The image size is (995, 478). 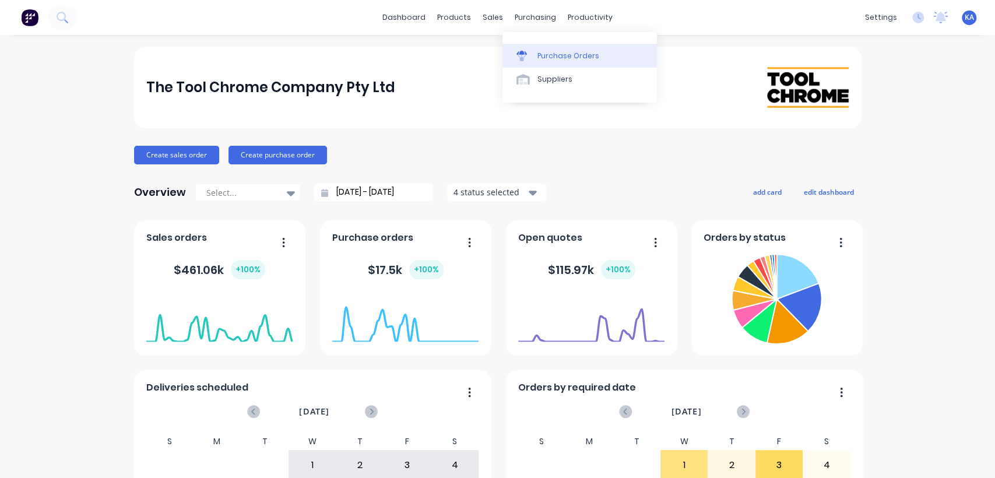 What do you see at coordinates (490, 192) in the screenshot?
I see `div: 4 status selected` at bounding box center [490, 192].